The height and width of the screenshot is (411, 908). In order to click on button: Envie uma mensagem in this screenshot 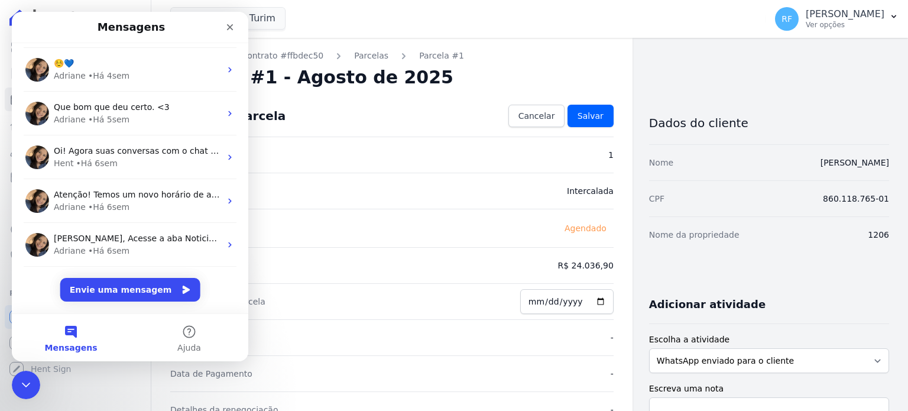, I will do `click(118, 278)`.